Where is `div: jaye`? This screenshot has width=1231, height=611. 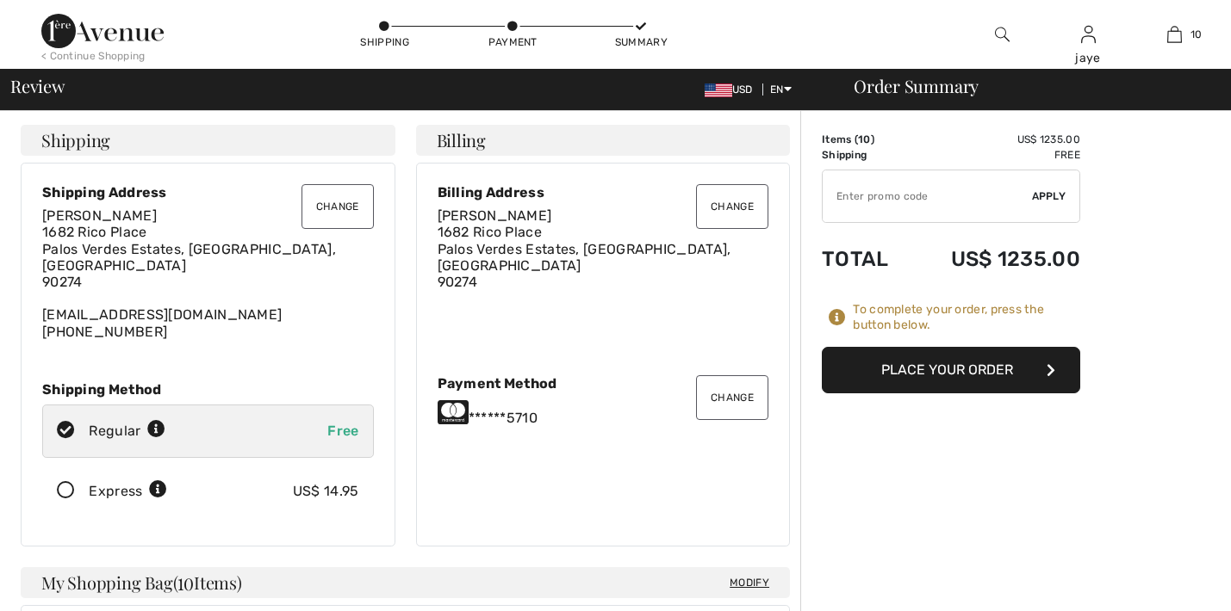
div: jaye is located at coordinates (1088, 58).